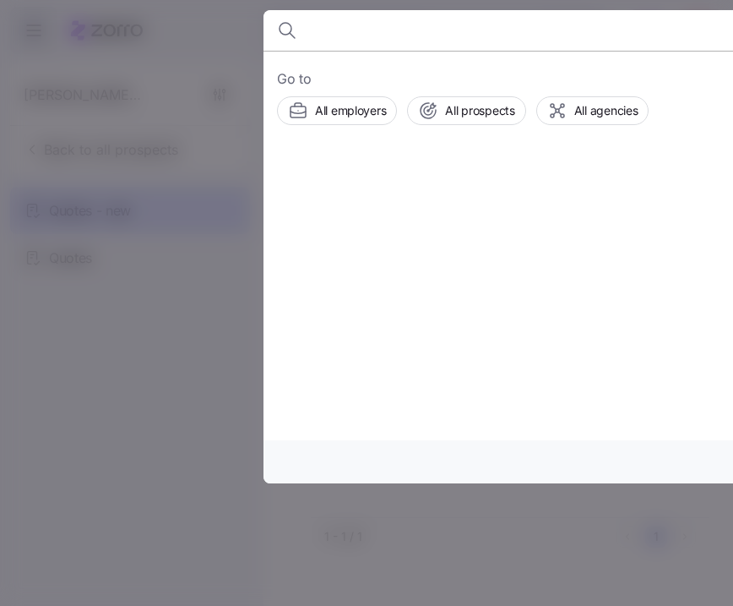 The image size is (733, 606). I want to click on span: All agencies, so click(606, 111).